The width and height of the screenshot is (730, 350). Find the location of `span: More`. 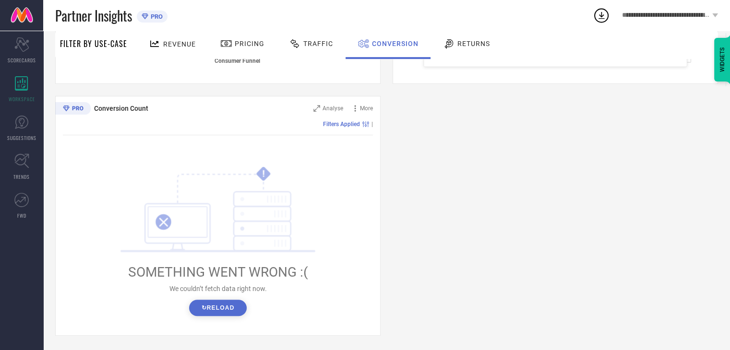

span: More is located at coordinates (366, 108).